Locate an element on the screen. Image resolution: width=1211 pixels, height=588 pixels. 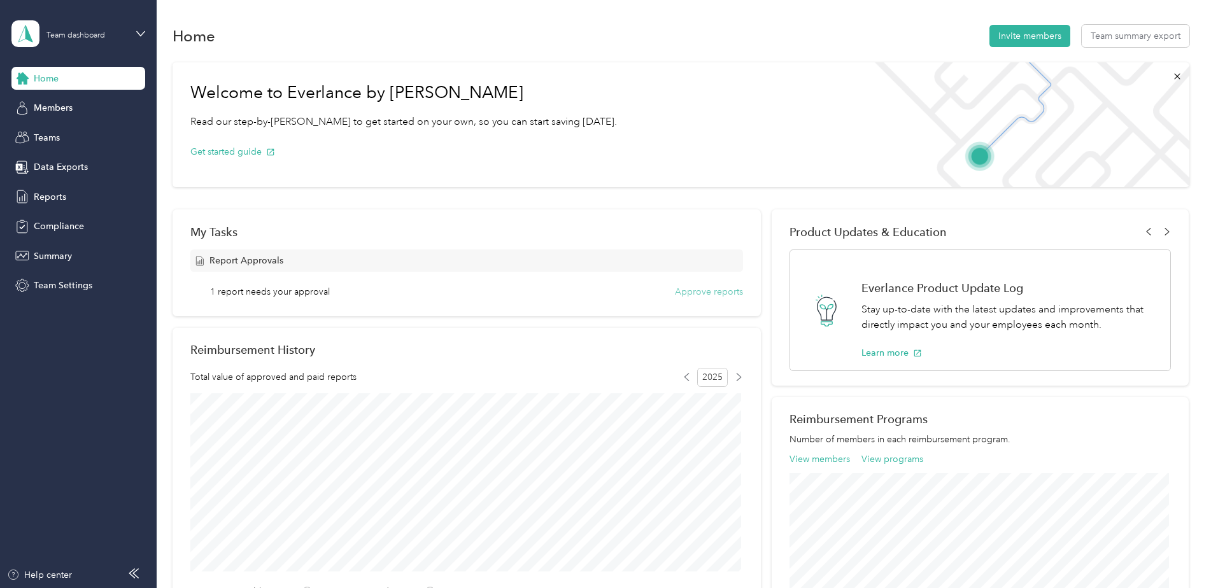
span: 1 report needs your approval is located at coordinates (270, 292).